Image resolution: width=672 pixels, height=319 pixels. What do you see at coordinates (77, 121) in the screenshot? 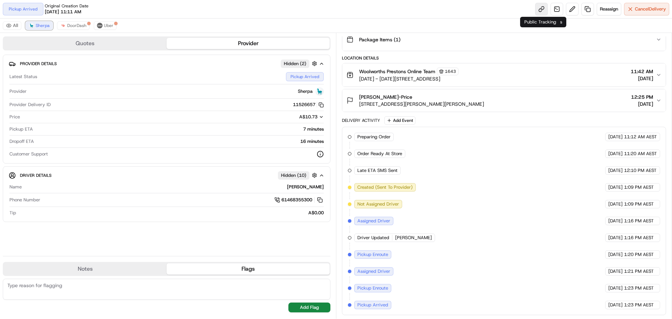
I see `span: Pylon` at bounding box center [77, 121].